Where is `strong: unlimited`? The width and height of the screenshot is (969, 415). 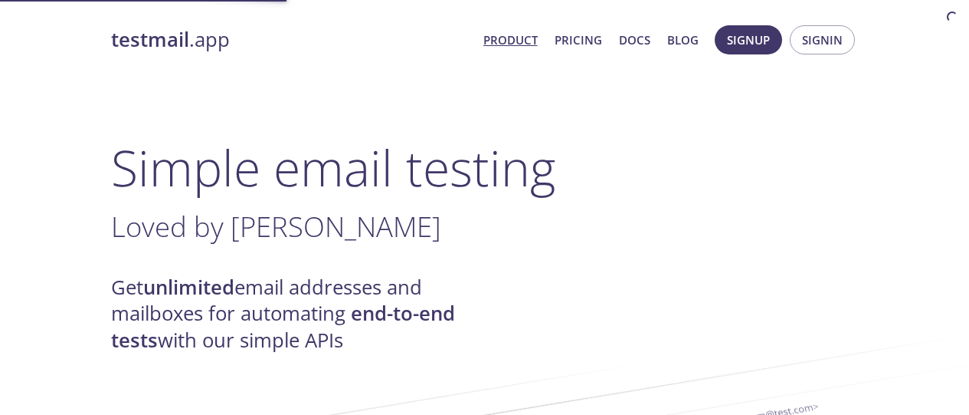 strong: unlimited is located at coordinates (188, 287).